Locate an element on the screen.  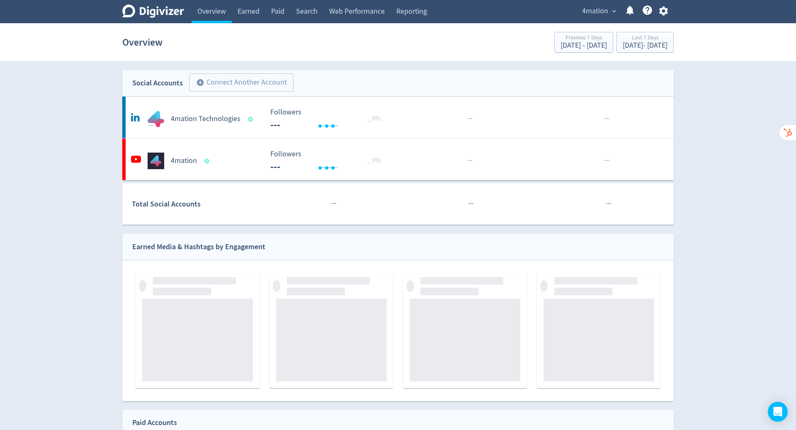
div: Open Intercom Messenger is located at coordinates (777, 411).